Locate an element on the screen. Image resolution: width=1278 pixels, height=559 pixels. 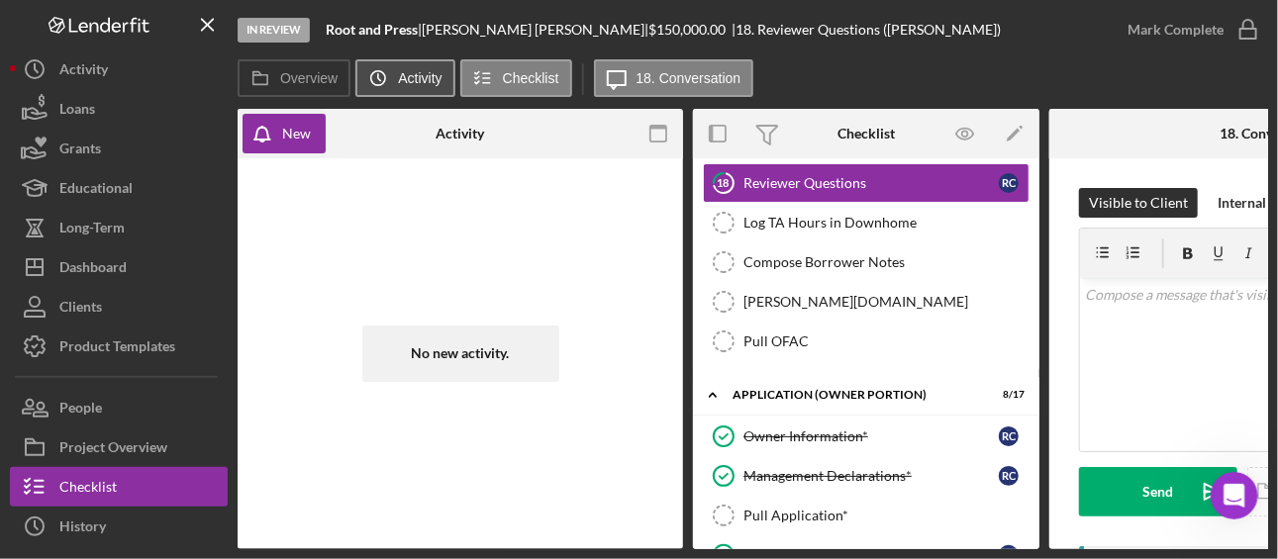
span: Messages is located at coordinates (198, 414).